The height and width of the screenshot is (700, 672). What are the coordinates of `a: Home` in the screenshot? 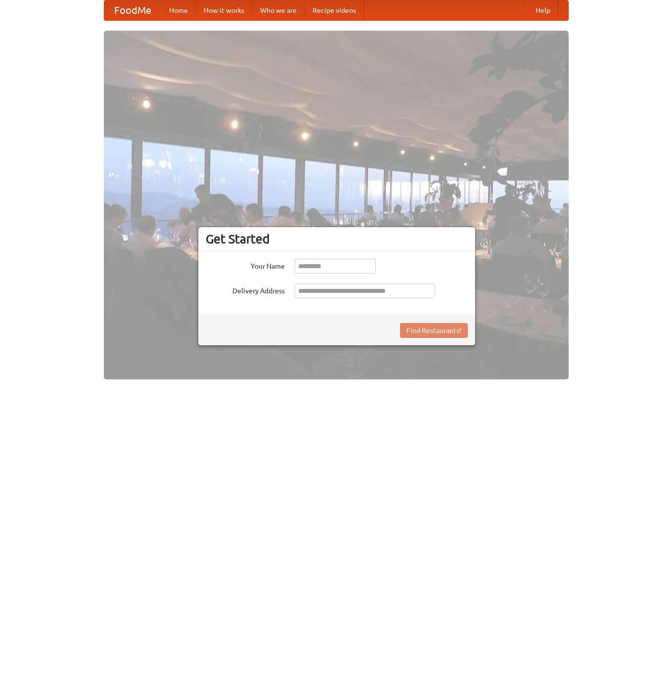 It's located at (179, 10).